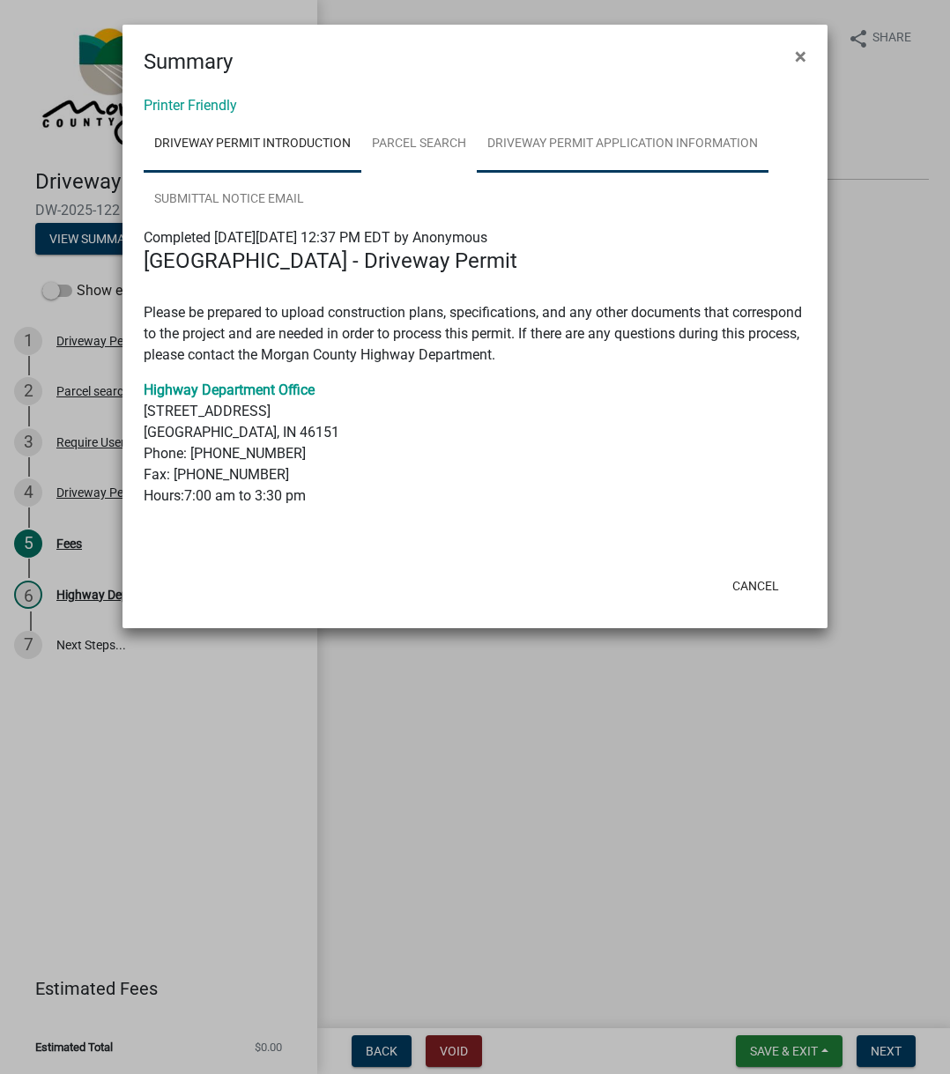  I want to click on a: Parcel search, so click(419, 145).